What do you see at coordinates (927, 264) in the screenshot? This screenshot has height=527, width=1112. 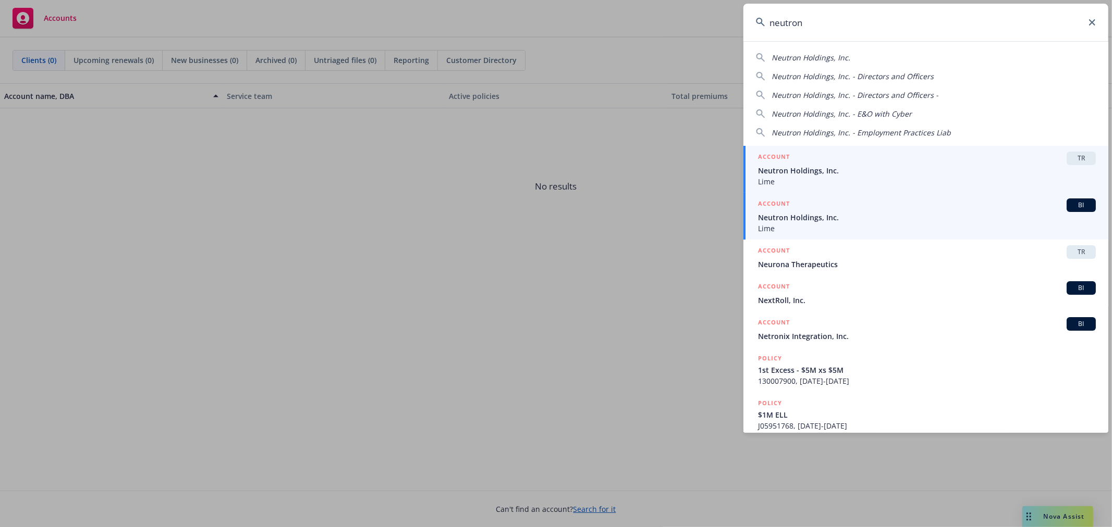 I see `span: Neurona Therapeutics` at bounding box center [927, 264].